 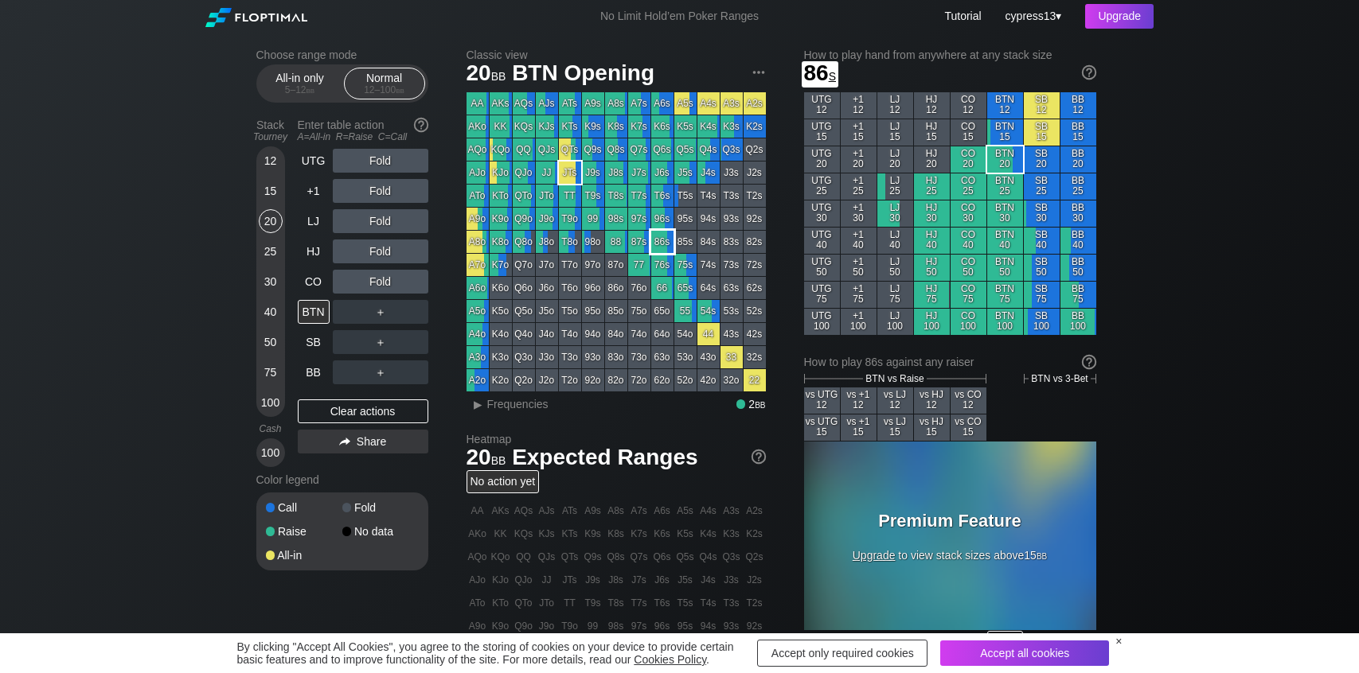 What do you see at coordinates (478, 288) in the screenshot?
I see `div: A6o` at bounding box center [478, 288].